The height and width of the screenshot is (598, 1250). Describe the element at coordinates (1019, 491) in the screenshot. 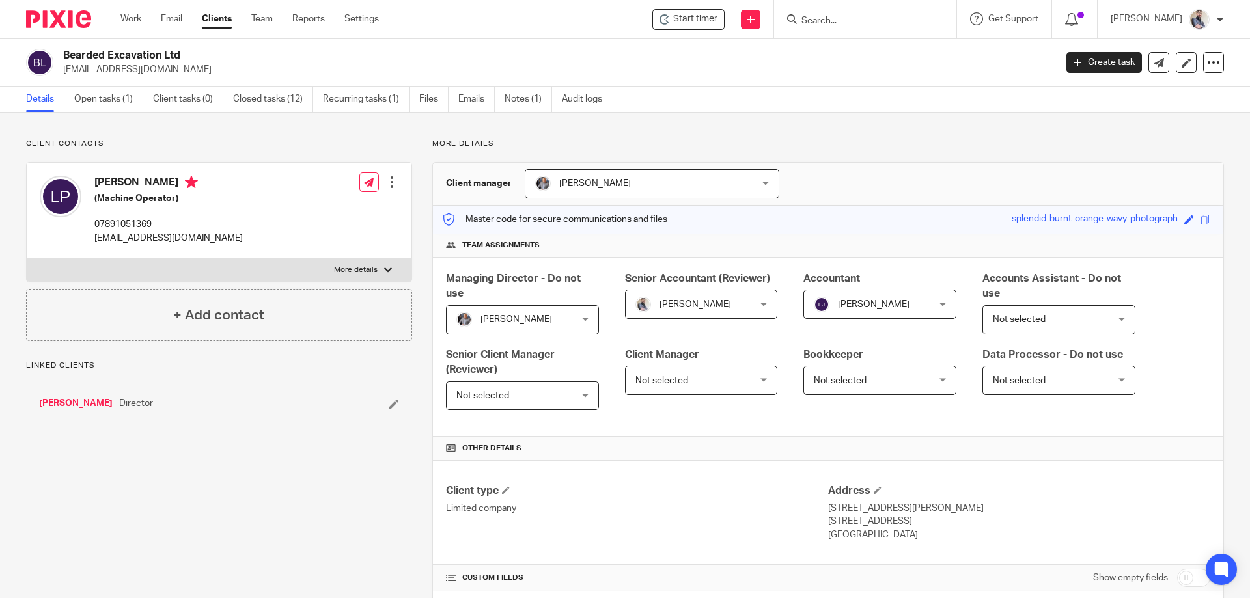

I see `h4: Address` at that location.